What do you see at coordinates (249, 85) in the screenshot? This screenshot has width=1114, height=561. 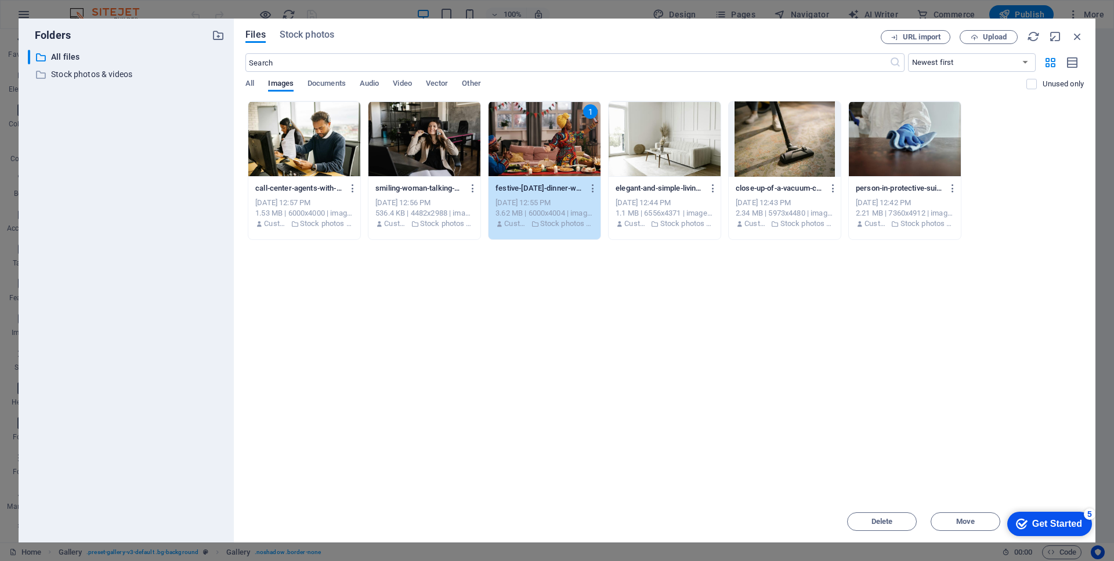 I see `span: All` at bounding box center [249, 85].